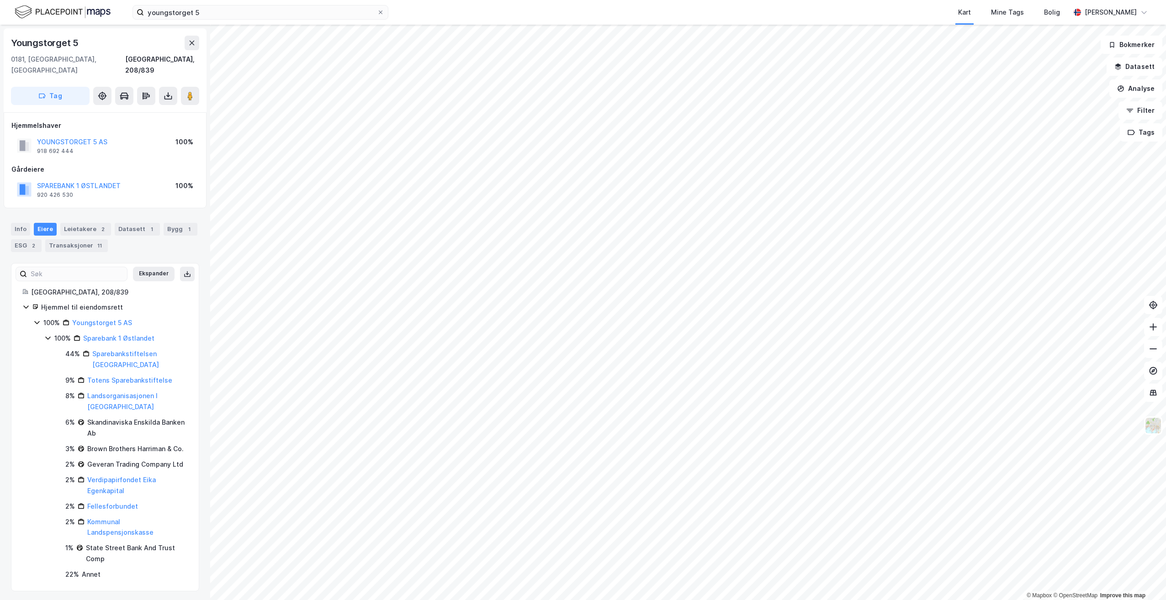  Describe the element at coordinates (119, 338) in the screenshot. I see `a: Sparebank 1 Østlandet` at that location.